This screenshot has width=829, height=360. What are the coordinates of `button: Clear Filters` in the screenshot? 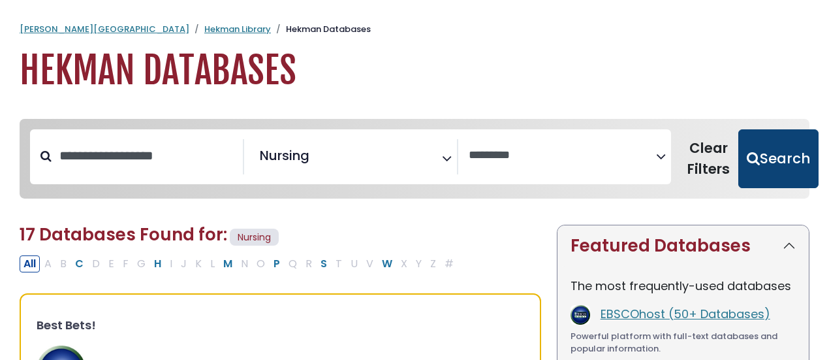 It's located at (708, 159).